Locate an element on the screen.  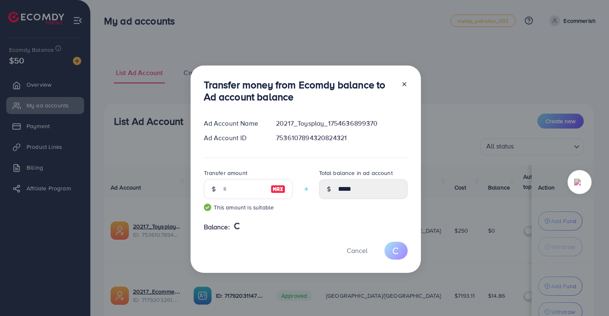
div: 20217_Toysplay_1754636899370 is located at coordinates (342, 123).